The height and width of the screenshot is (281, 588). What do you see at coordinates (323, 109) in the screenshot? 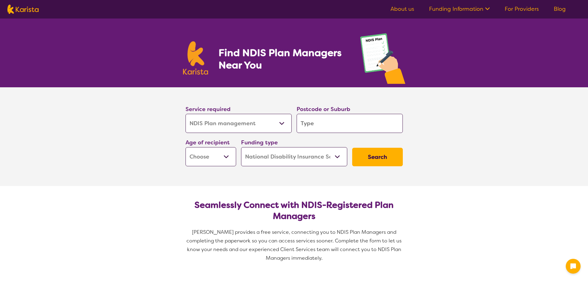
I see `label: Postcode or Suburb` at bounding box center [323, 109].